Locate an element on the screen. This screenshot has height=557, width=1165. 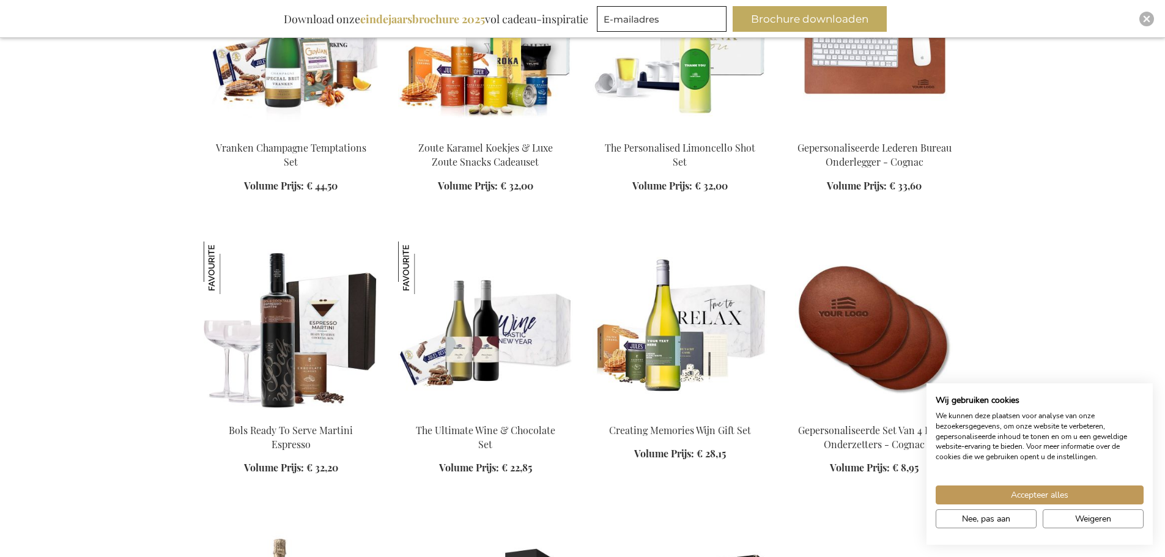
img: Personalised White Wine is located at coordinates (680, 327).